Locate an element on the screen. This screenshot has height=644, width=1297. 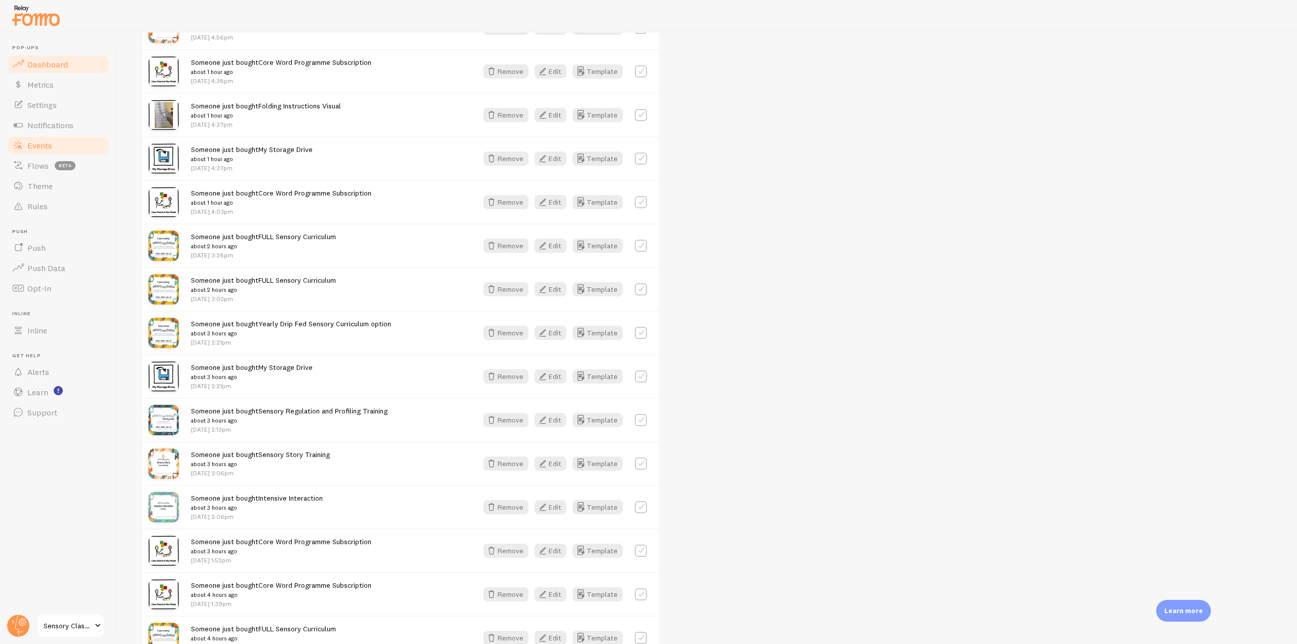
img: fomo-relay-logo-orange.svg is located at coordinates (36, 15).